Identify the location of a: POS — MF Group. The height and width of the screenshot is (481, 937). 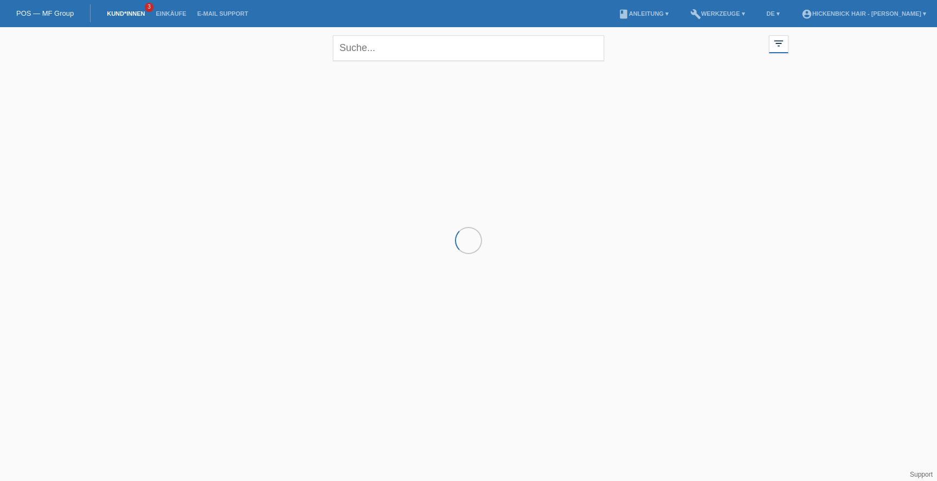
(45, 13).